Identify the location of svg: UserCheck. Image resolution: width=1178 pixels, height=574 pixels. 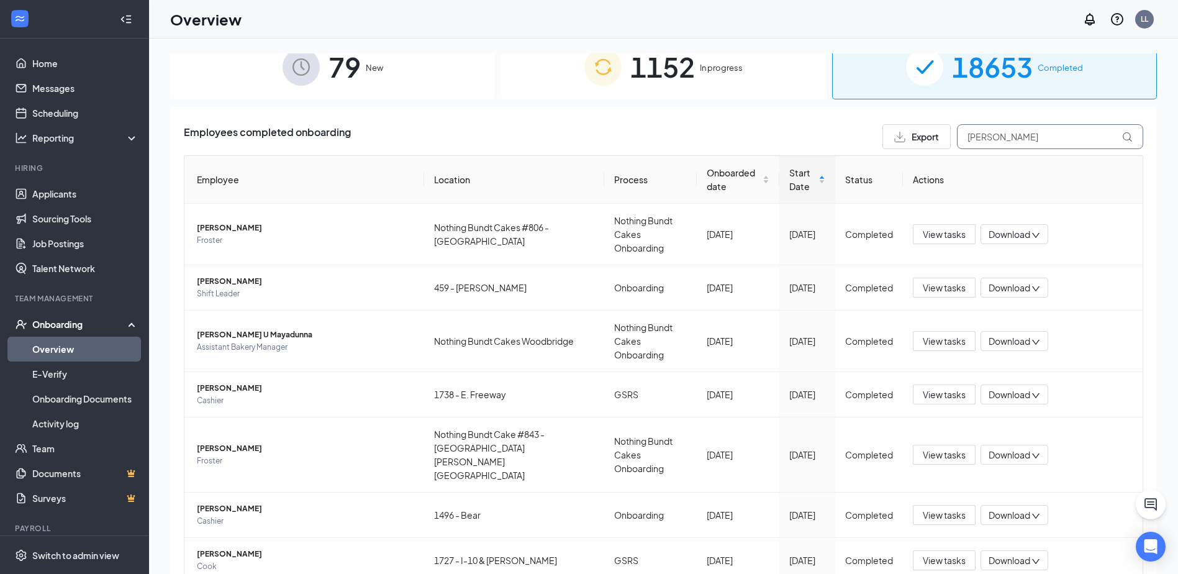
(21, 324).